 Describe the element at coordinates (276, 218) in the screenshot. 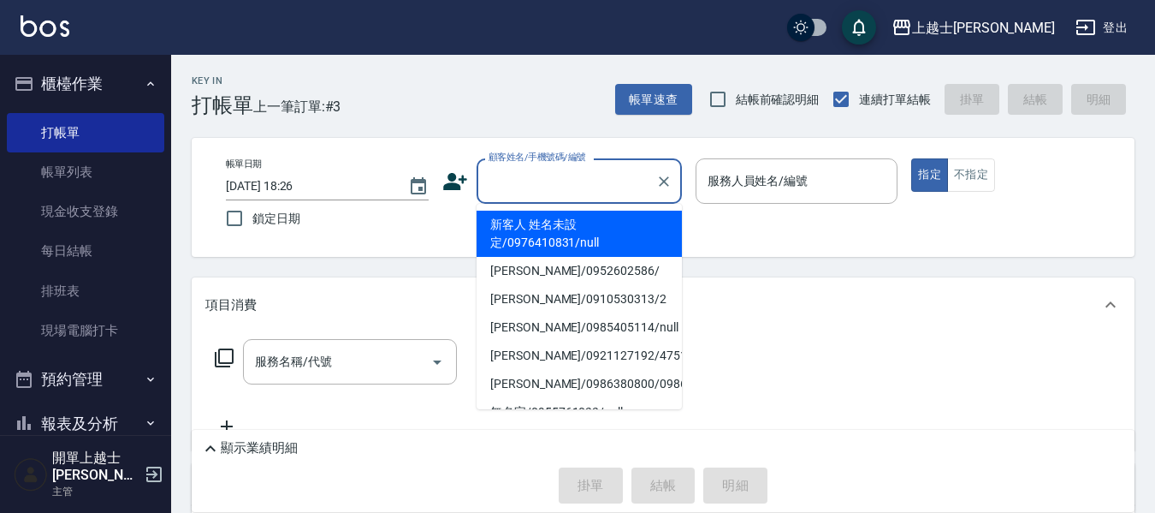

I see `span: 鎖定日期` at that location.